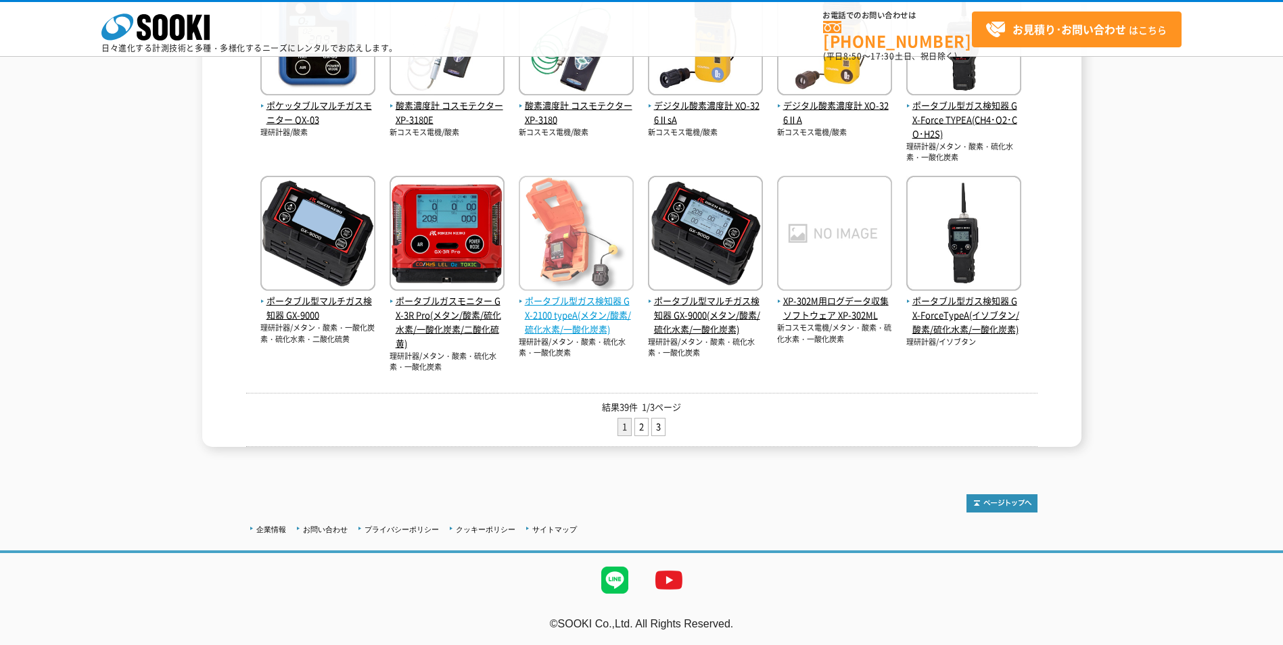 This screenshot has width=1283, height=645. What do you see at coordinates (576, 235) in the screenshot?
I see `img: GX-2100 typeA(メタン/酸素/硫化水素/一酸化炭素)` at bounding box center [576, 235].